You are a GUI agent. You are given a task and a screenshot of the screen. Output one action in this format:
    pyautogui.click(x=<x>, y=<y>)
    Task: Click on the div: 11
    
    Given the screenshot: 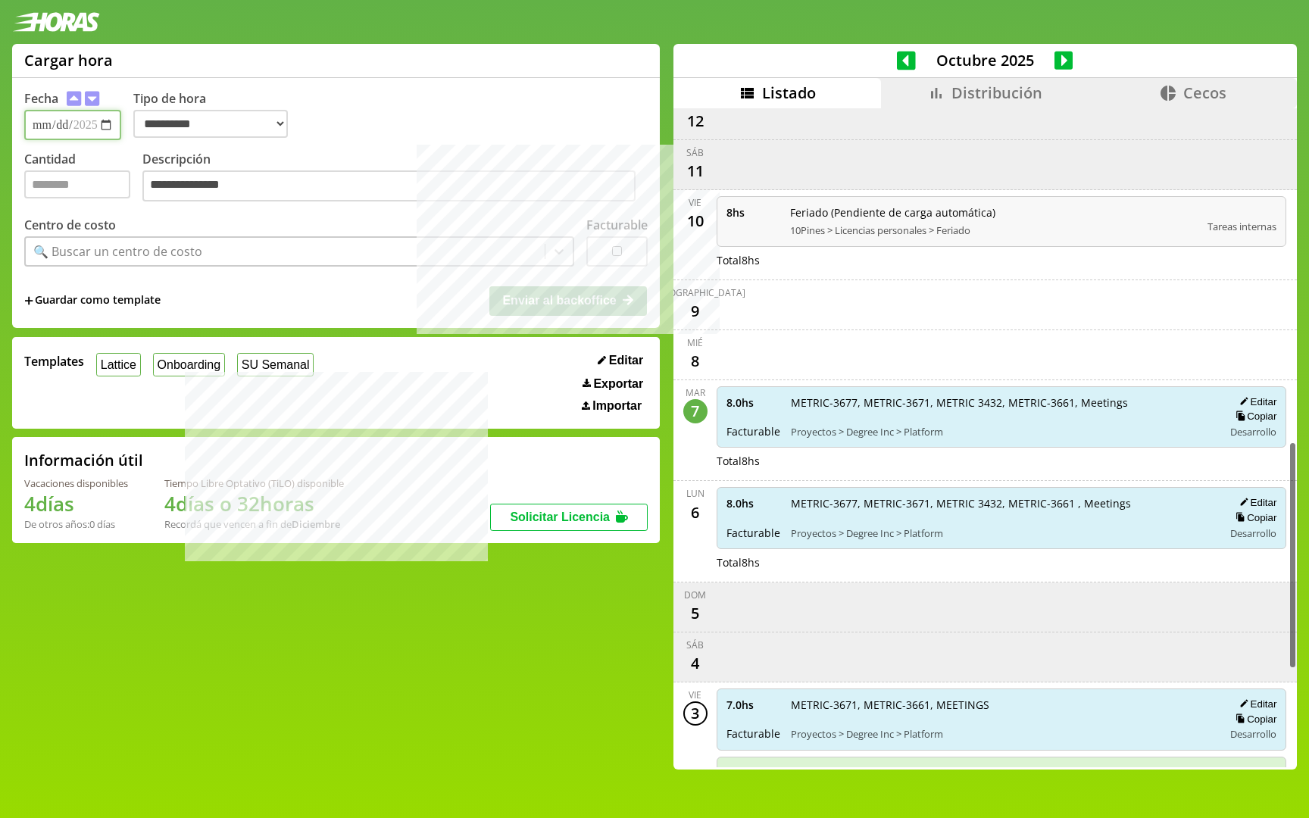 What is the action you would take?
    pyautogui.click(x=695, y=171)
    